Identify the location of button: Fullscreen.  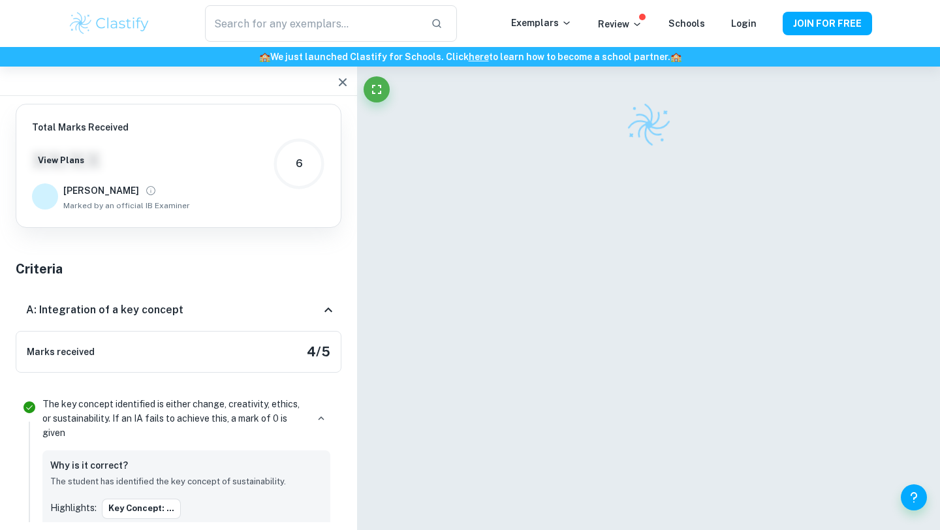
(377, 89).